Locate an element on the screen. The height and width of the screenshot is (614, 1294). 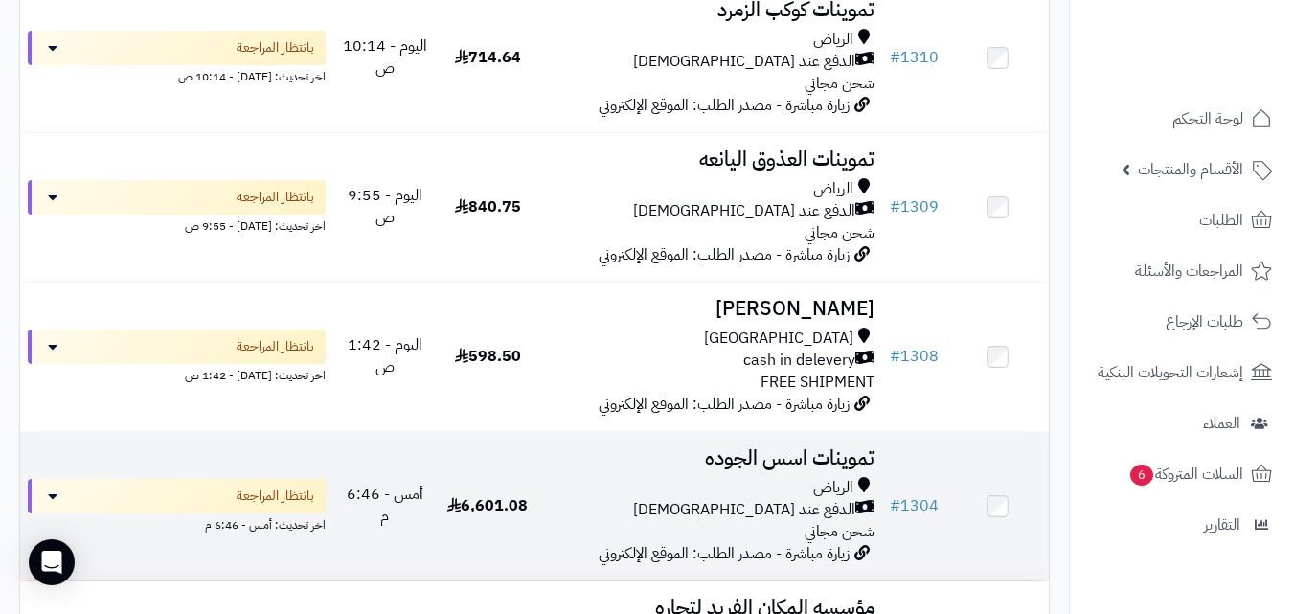
a: طلبات الإرجاع is located at coordinates (1182, 322).